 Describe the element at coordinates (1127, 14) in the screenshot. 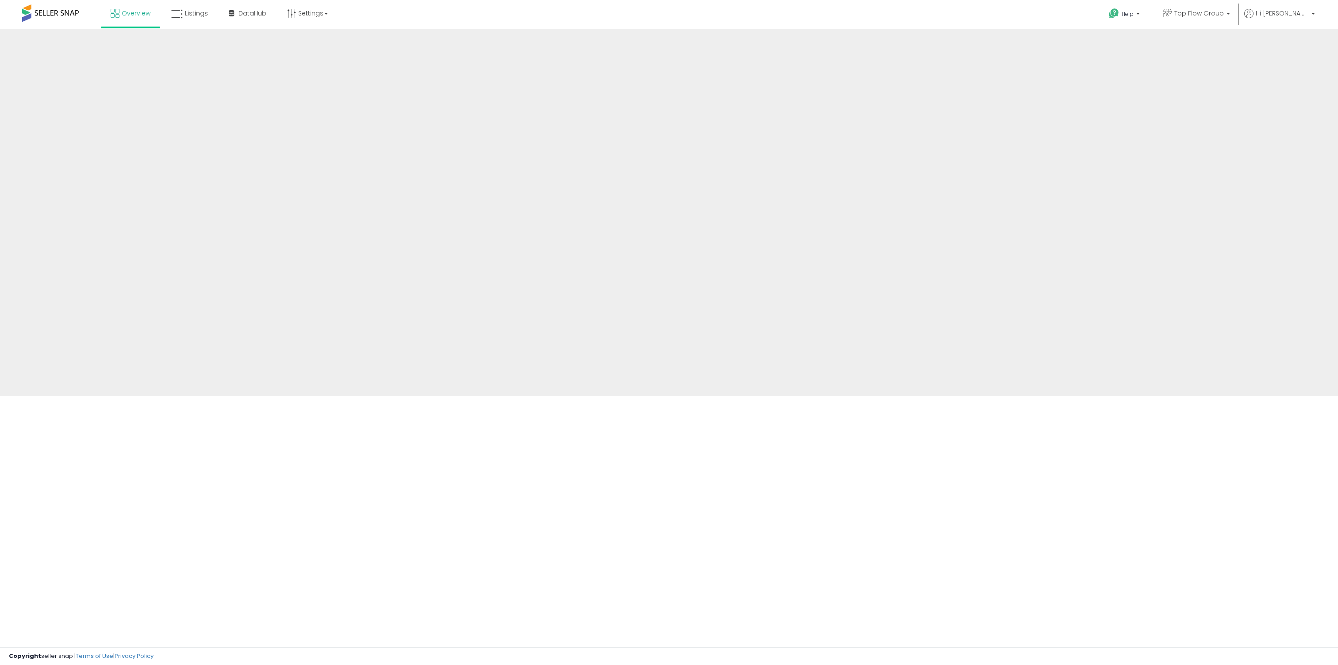

I see `span: Help` at that location.